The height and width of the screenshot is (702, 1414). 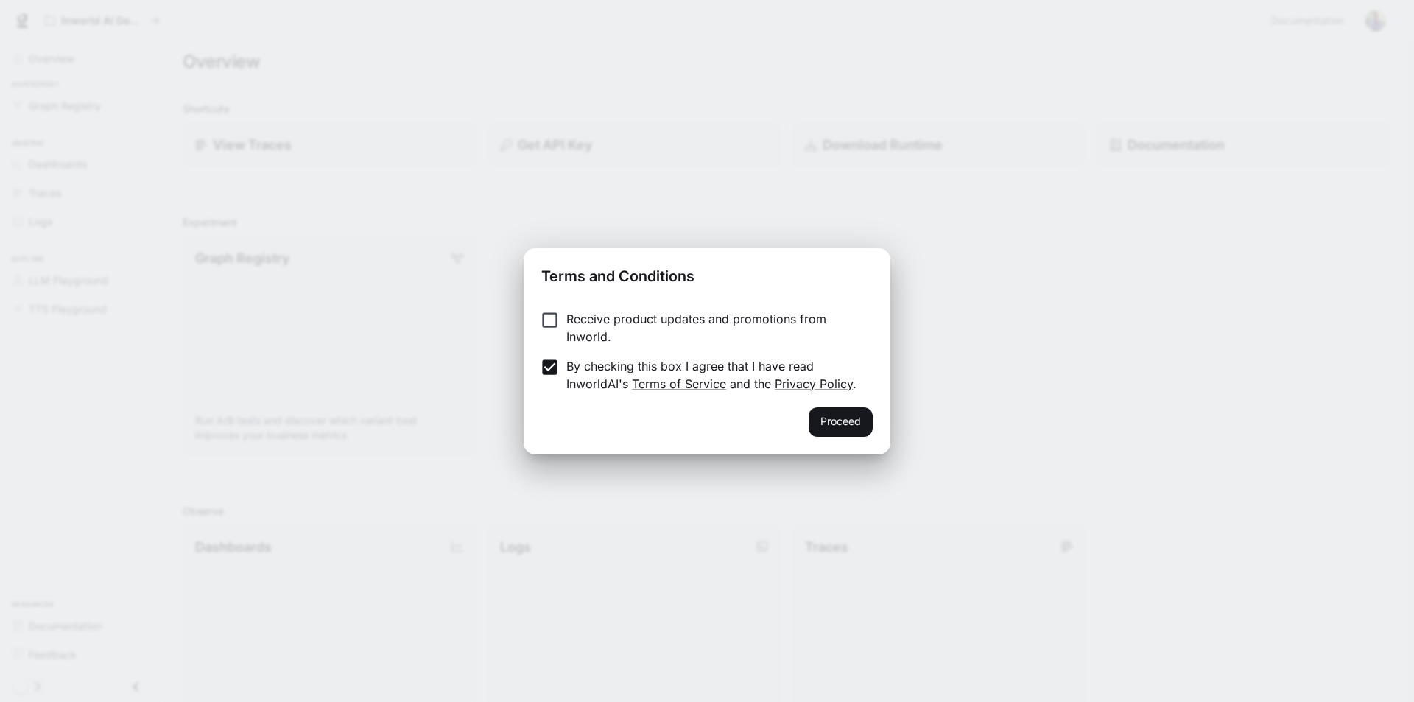 What do you see at coordinates (814, 384) in the screenshot?
I see `a: Privacy Policy` at bounding box center [814, 384].